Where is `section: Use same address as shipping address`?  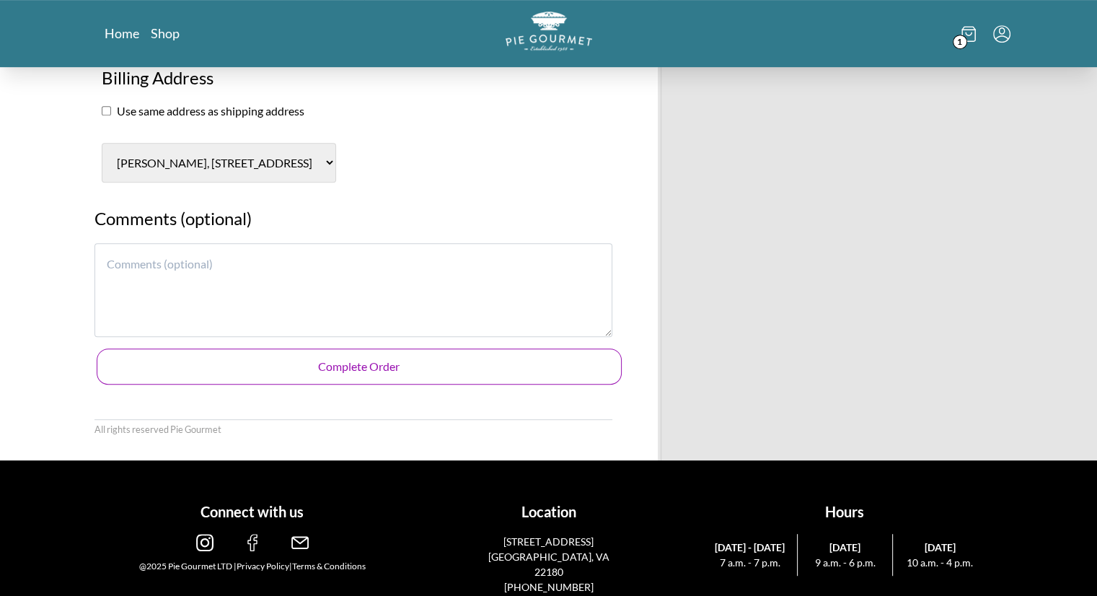
section: Use same address as shipping address is located at coordinates (354, 111).